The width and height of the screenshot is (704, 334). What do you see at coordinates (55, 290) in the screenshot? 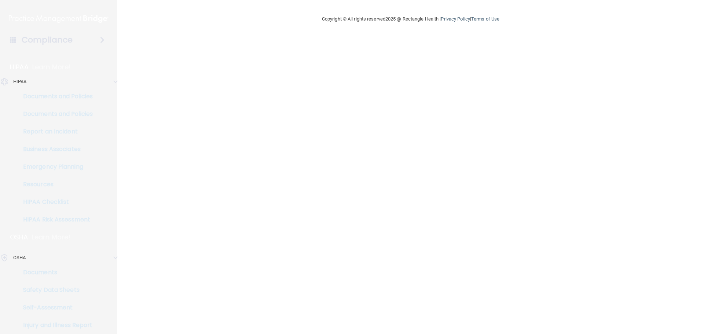
I see `p: Safety Data Sheets` at bounding box center [55, 290].